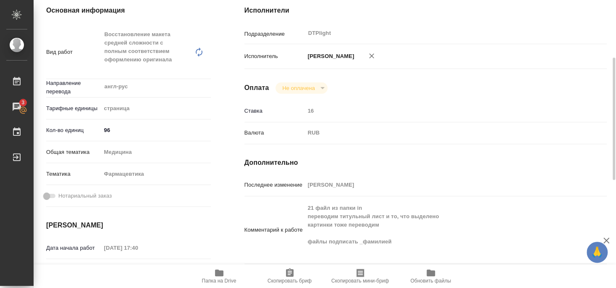 The height and width of the screenshot is (288, 616). I want to click on button: Не оплачена, so click(298, 88).